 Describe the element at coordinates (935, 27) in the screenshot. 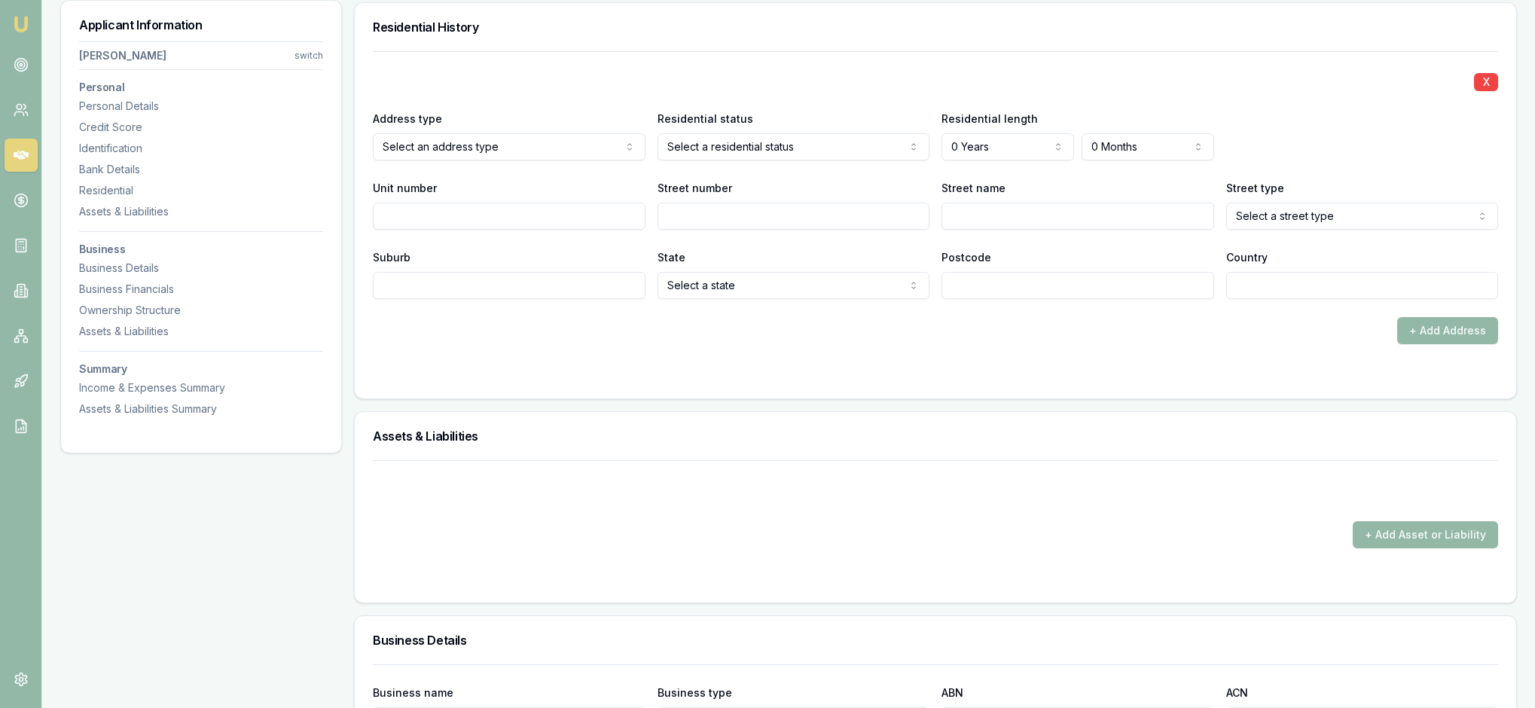

I see `h3: Residential History` at that location.